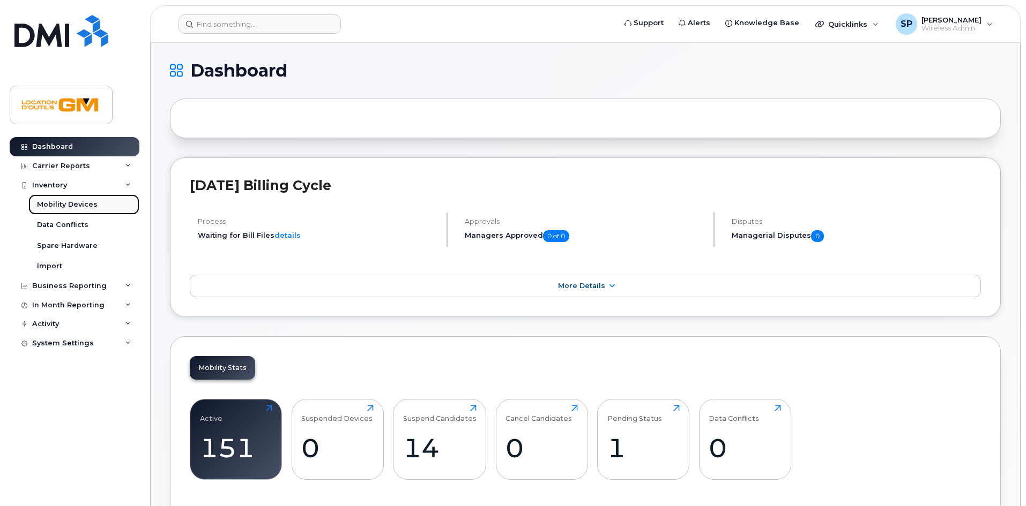 The width and height of the screenshot is (1026, 506). What do you see at coordinates (581, 286) in the screenshot?
I see `span: More Details` at bounding box center [581, 286].